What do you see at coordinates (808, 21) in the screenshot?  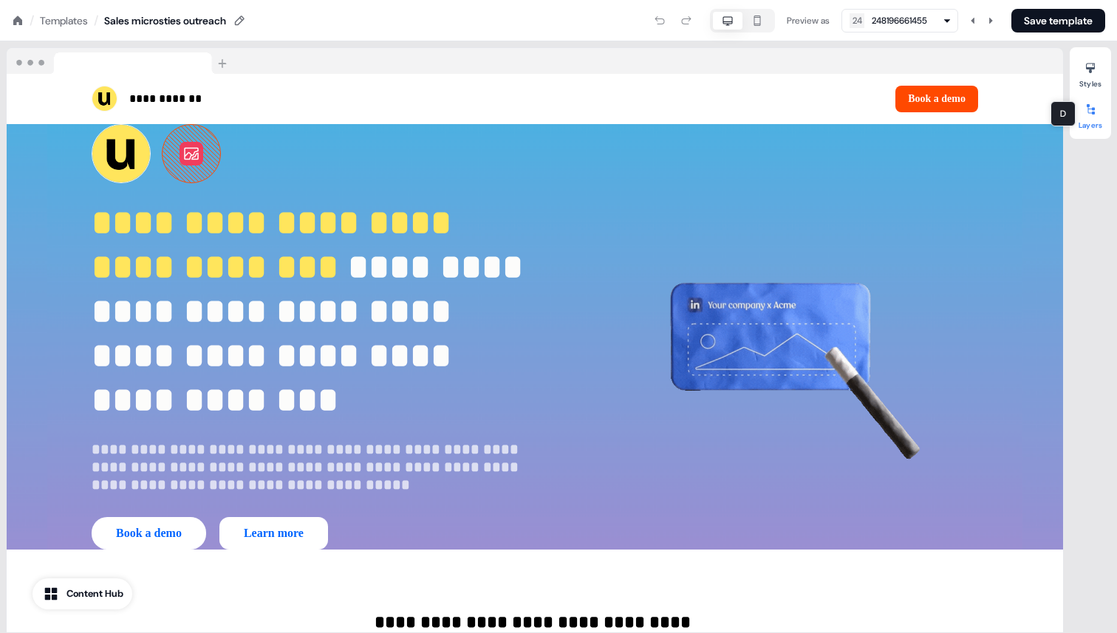 I see `div: Preview as` at bounding box center [808, 21].